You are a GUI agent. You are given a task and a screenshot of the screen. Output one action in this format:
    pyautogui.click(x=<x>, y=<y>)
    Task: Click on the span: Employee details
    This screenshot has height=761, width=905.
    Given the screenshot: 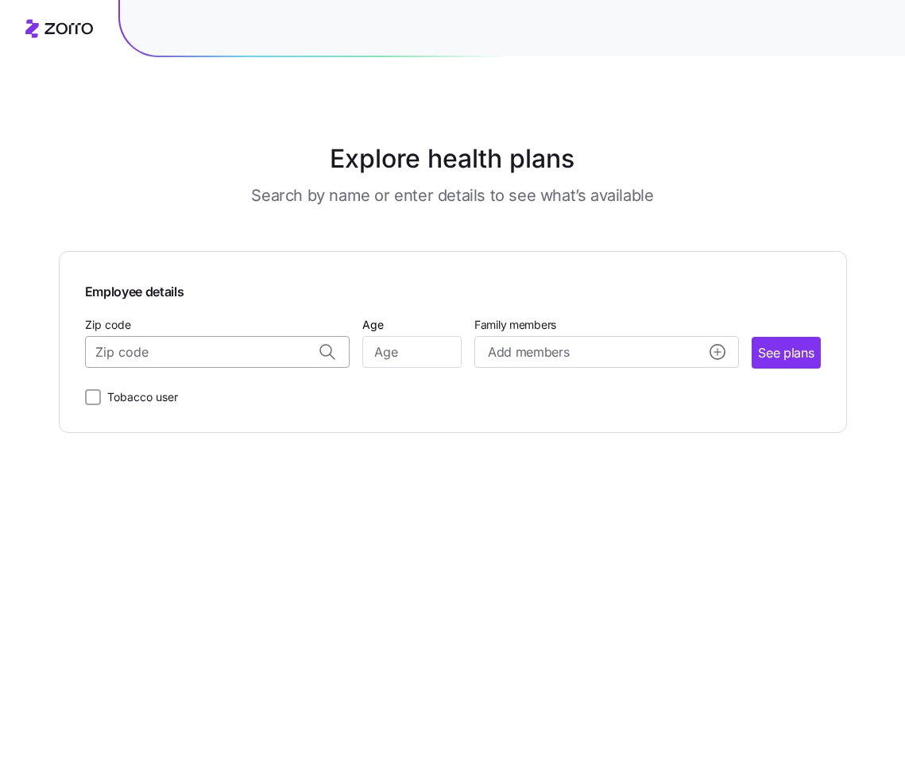 What is the action you would take?
    pyautogui.click(x=134, y=289)
    